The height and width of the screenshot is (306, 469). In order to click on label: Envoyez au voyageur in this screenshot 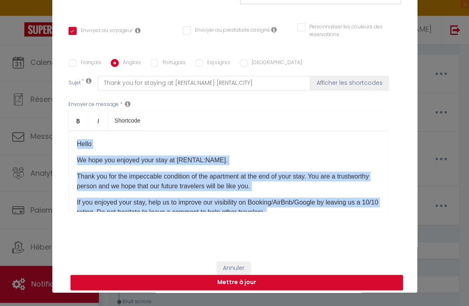, I will do `click(105, 31)`.